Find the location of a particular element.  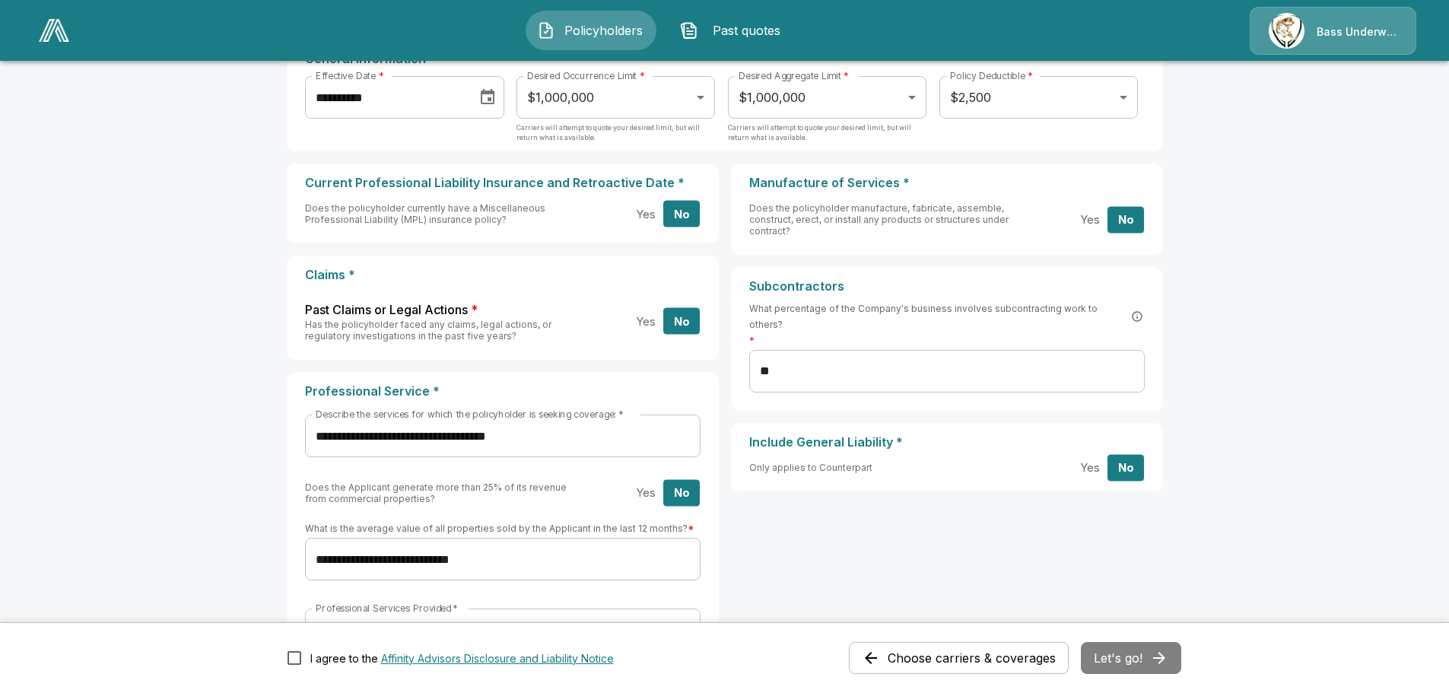

span: What percentage of the Company's business involves subcontracting work to others? is located at coordinates (947, 316).